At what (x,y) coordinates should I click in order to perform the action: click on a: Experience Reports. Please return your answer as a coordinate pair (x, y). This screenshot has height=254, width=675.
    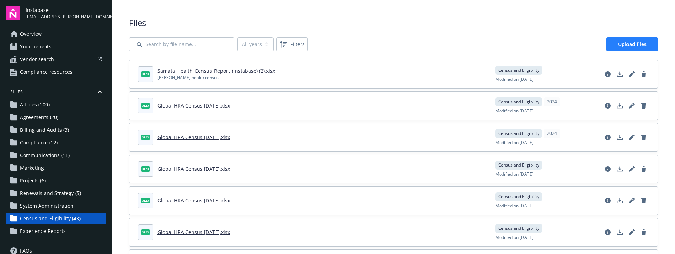
    Looking at the image, I should click on (56, 231).